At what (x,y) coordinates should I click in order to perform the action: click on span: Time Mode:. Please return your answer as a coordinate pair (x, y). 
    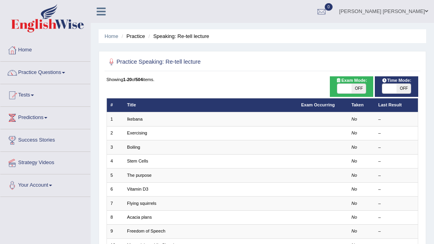
    Looking at the image, I should click on (397, 81).